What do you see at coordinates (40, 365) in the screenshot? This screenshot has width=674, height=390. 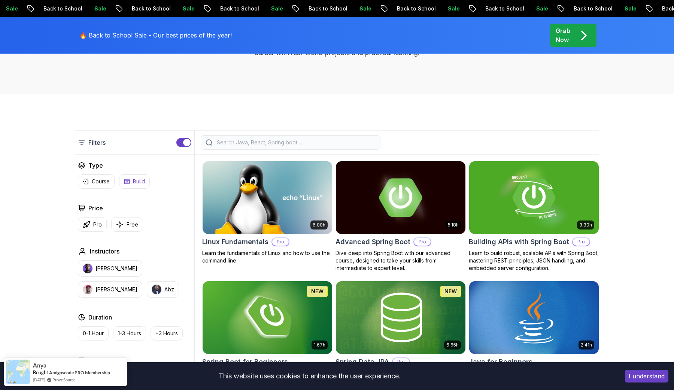 I see `span: Anya` at bounding box center [40, 365].